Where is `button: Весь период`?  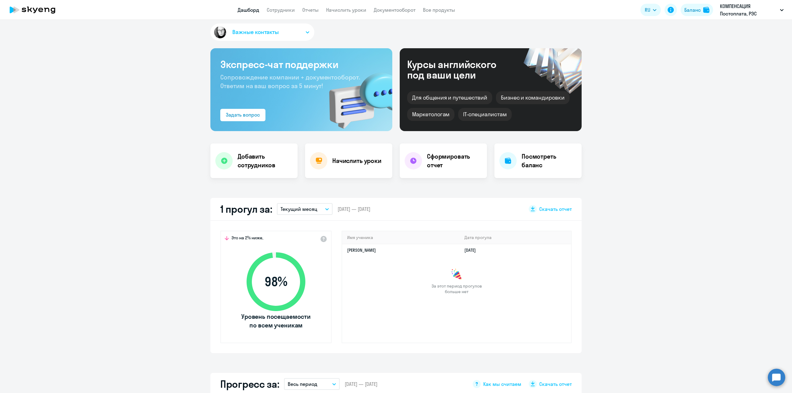 button: Весь период is located at coordinates (312, 384).